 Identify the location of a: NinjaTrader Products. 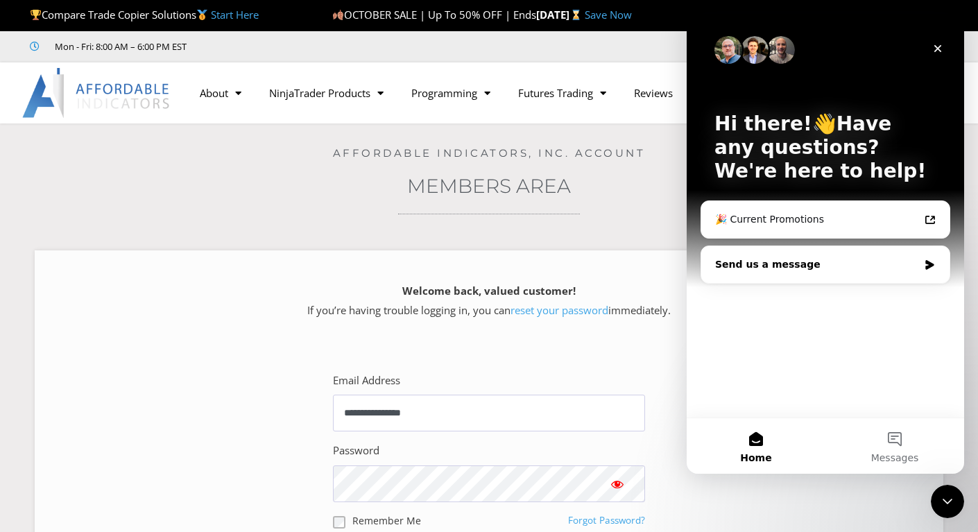
(326, 93).